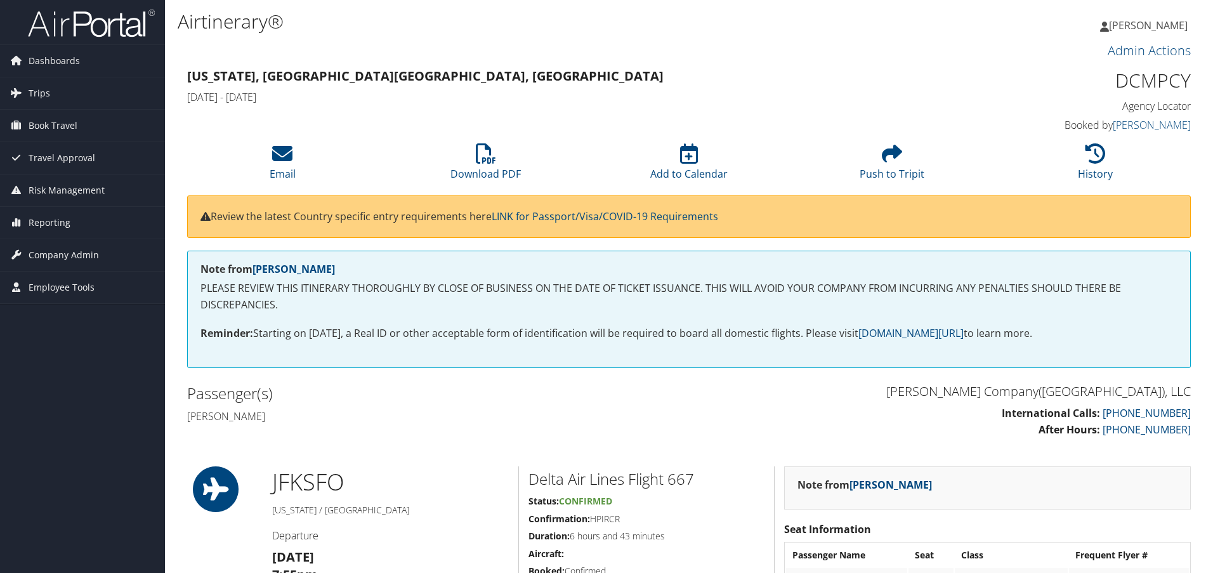 The image size is (1213, 573). I want to click on strong: Aircraft:, so click(546, 553).